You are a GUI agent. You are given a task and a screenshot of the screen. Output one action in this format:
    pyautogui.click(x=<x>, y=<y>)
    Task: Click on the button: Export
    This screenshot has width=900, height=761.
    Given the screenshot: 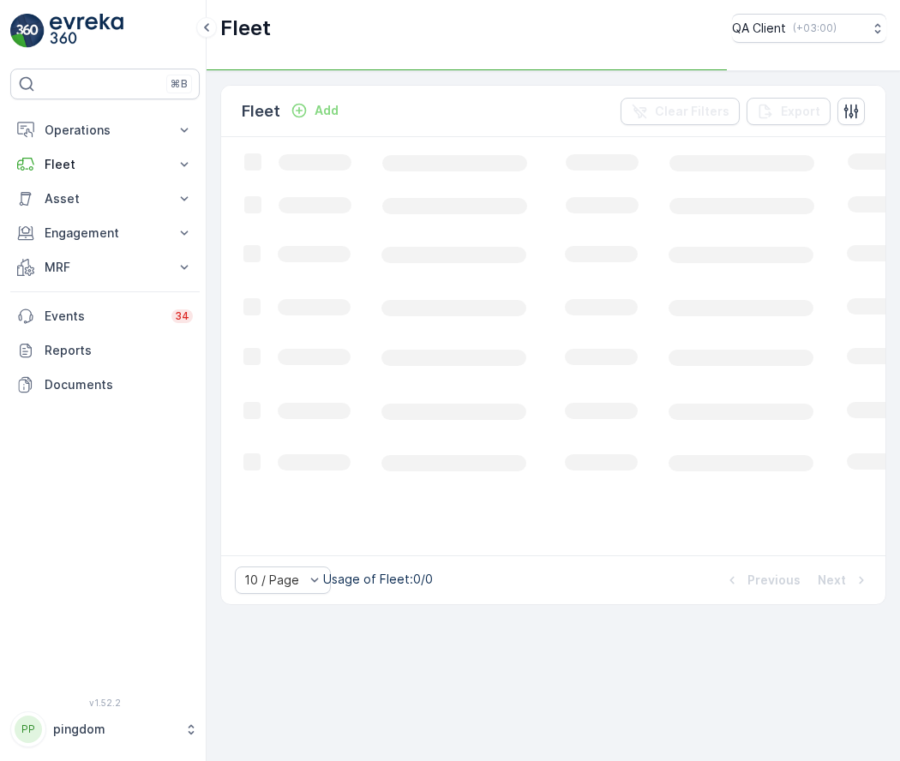 What is the action you would take?
    pyautogui.click(x=789, y=111)
    